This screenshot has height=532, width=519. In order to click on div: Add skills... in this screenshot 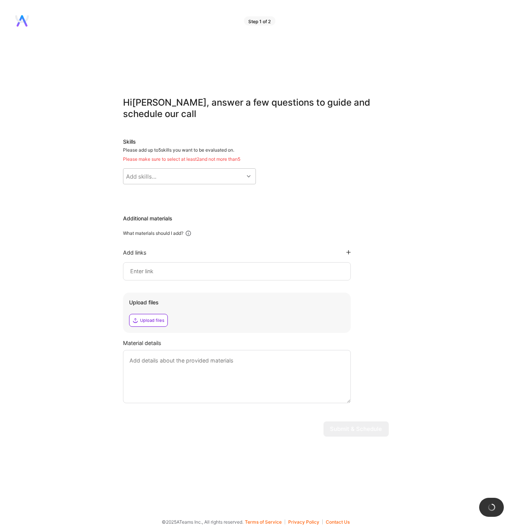, I will do `click(141, 176)`.